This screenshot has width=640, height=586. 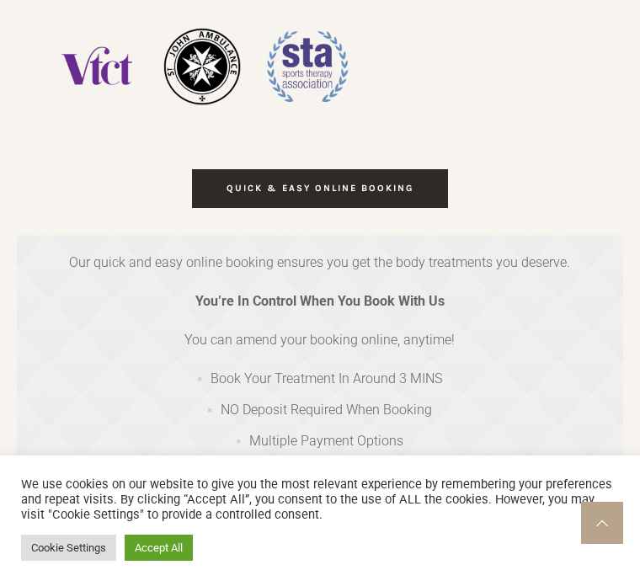 What do you see at coordinates (158, 548) in the screenshot?
I see `a: Accept All` at bounding box center [158, 548].